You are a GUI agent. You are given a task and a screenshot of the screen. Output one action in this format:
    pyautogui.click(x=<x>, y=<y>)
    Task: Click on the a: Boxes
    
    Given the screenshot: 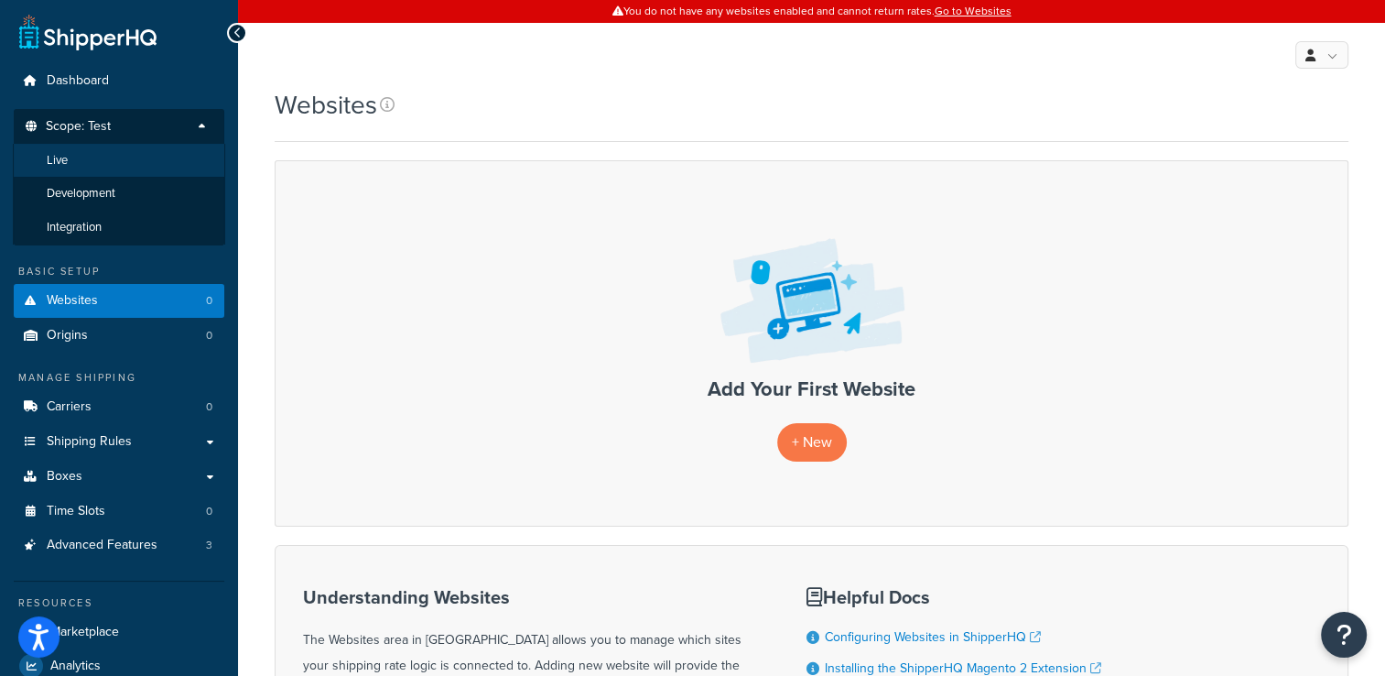 What is the action you would take?
    pyautogui.click(x=119, y=476)
    